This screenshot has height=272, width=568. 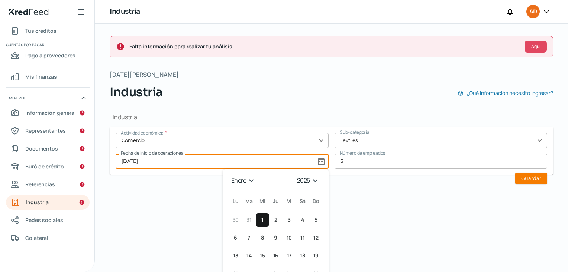 What do you see at coordinates (48, 202) in the screenshot?
I see `a: Industria` at bounding box center [48, 202].